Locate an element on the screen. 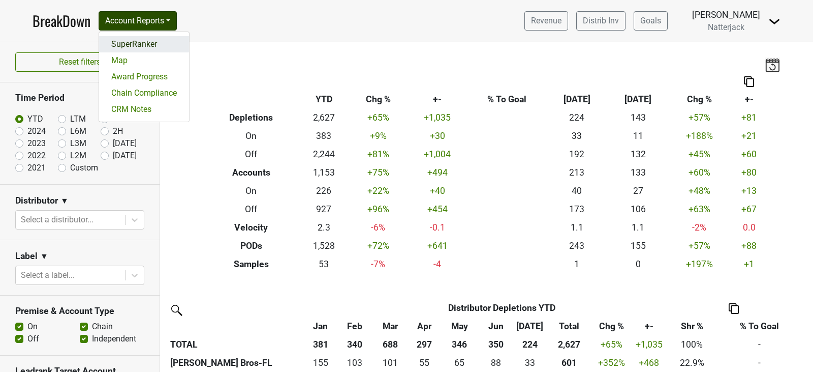 The image size is (813, 372). td: 55.25 is located at coordinates (424, 363).